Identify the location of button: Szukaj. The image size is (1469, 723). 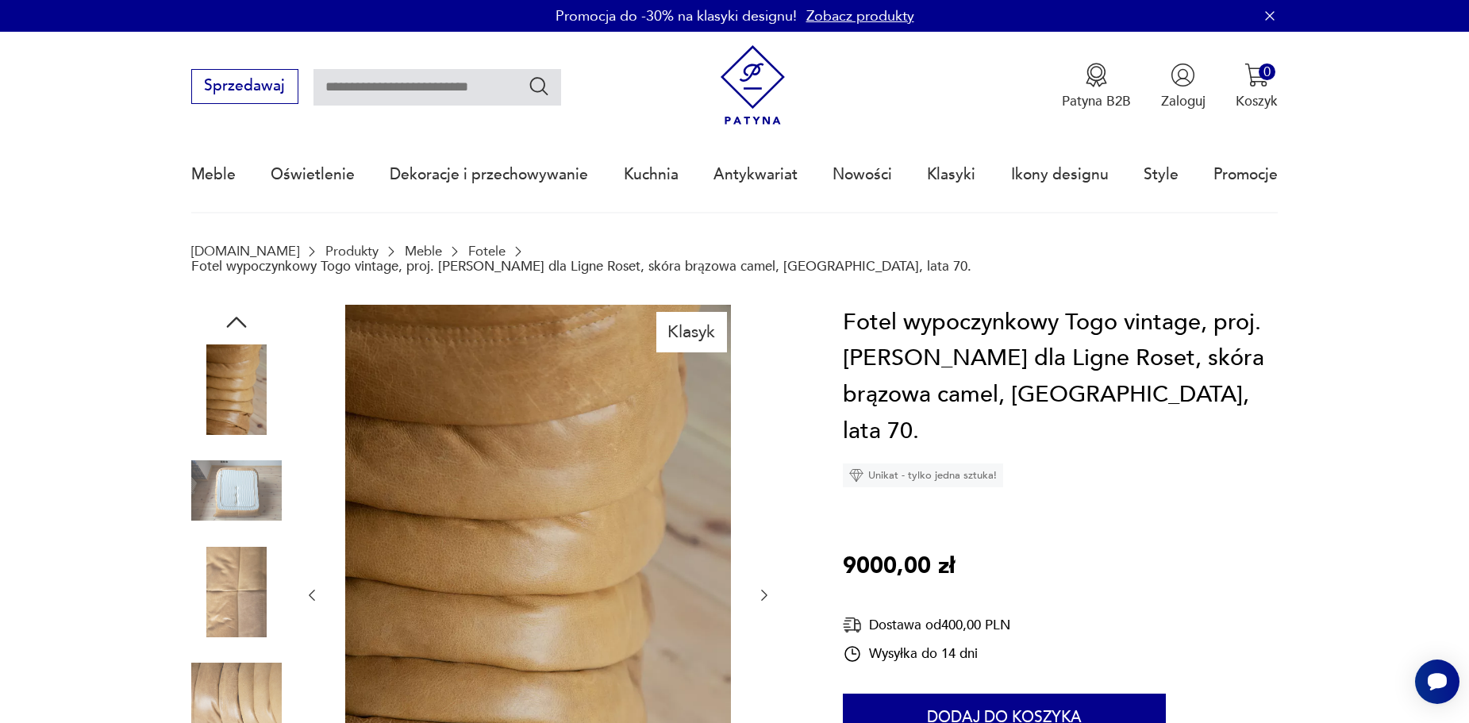
(539, 86).